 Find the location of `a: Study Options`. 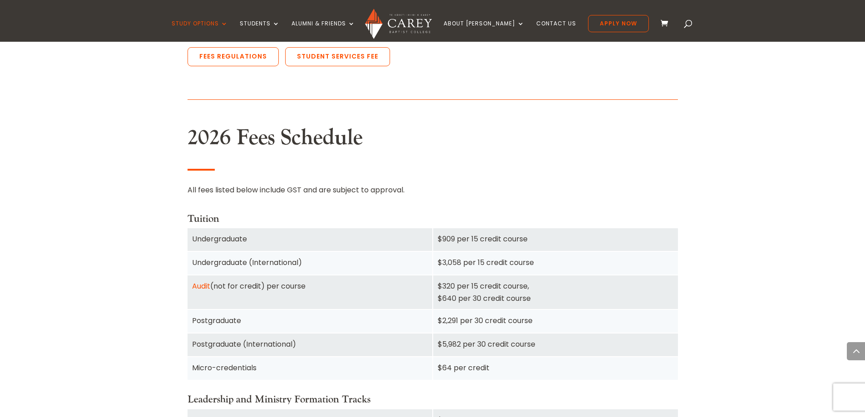

a: Study Options is located at coordinates (200, 31).